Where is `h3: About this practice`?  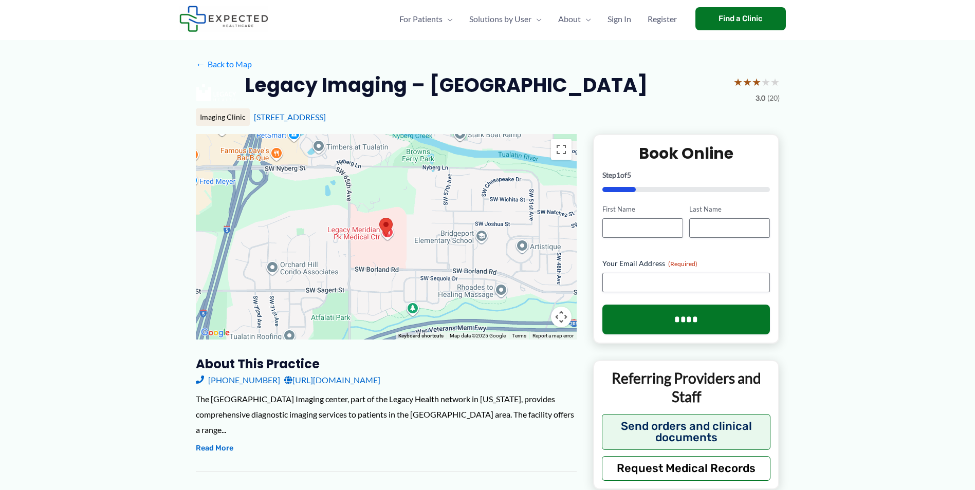 h3: About this practice is located at coordinates (386, 364).